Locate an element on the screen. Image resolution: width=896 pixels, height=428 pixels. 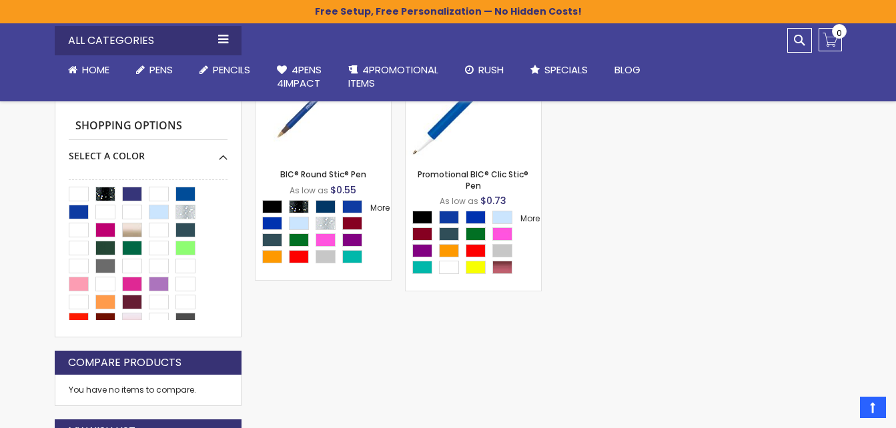
div: Yellow is located at coordinates (475, 267).